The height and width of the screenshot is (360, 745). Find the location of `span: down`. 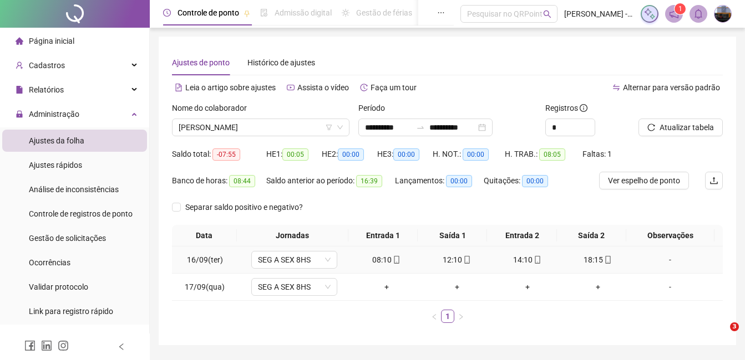

span: down is located at coordinates (328, 287).